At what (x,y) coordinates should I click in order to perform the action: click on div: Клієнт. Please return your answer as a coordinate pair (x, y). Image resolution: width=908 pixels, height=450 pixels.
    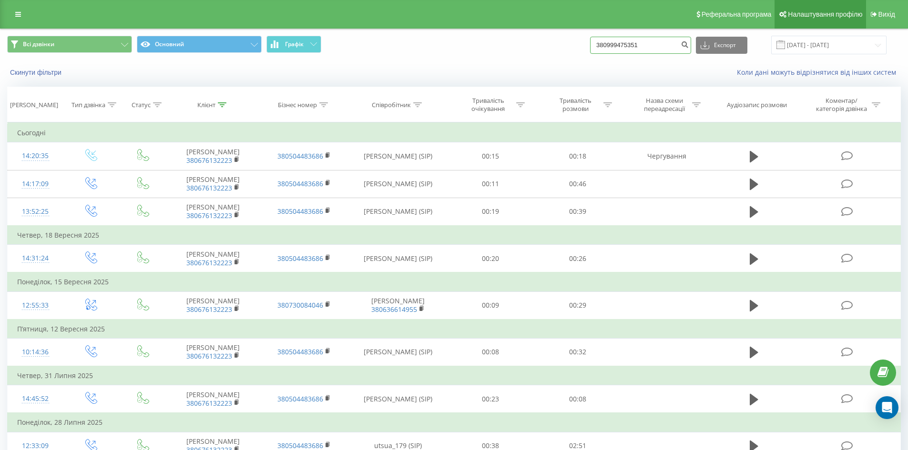
    Looking at the image, I should click on (206, 105).